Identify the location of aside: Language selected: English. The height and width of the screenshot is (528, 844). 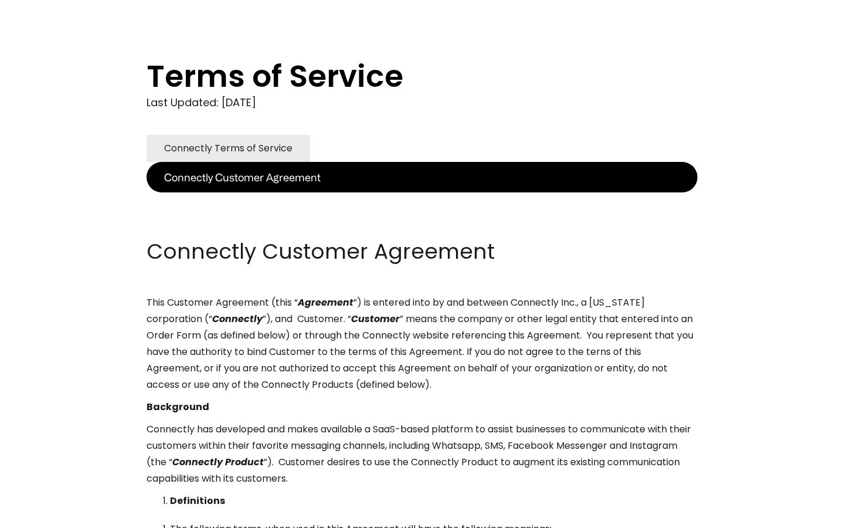
(41, 515).